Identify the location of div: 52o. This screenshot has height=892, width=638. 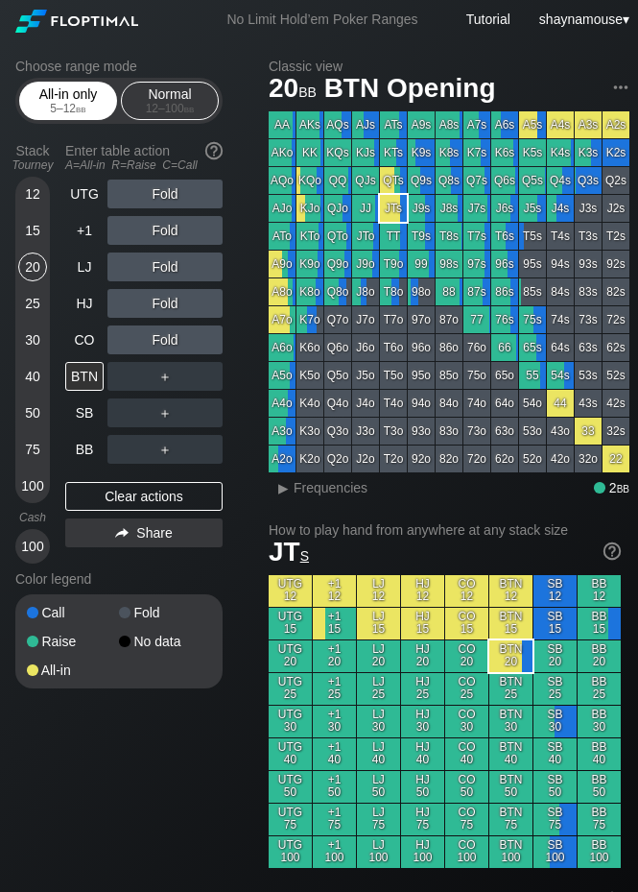
(533, 459).